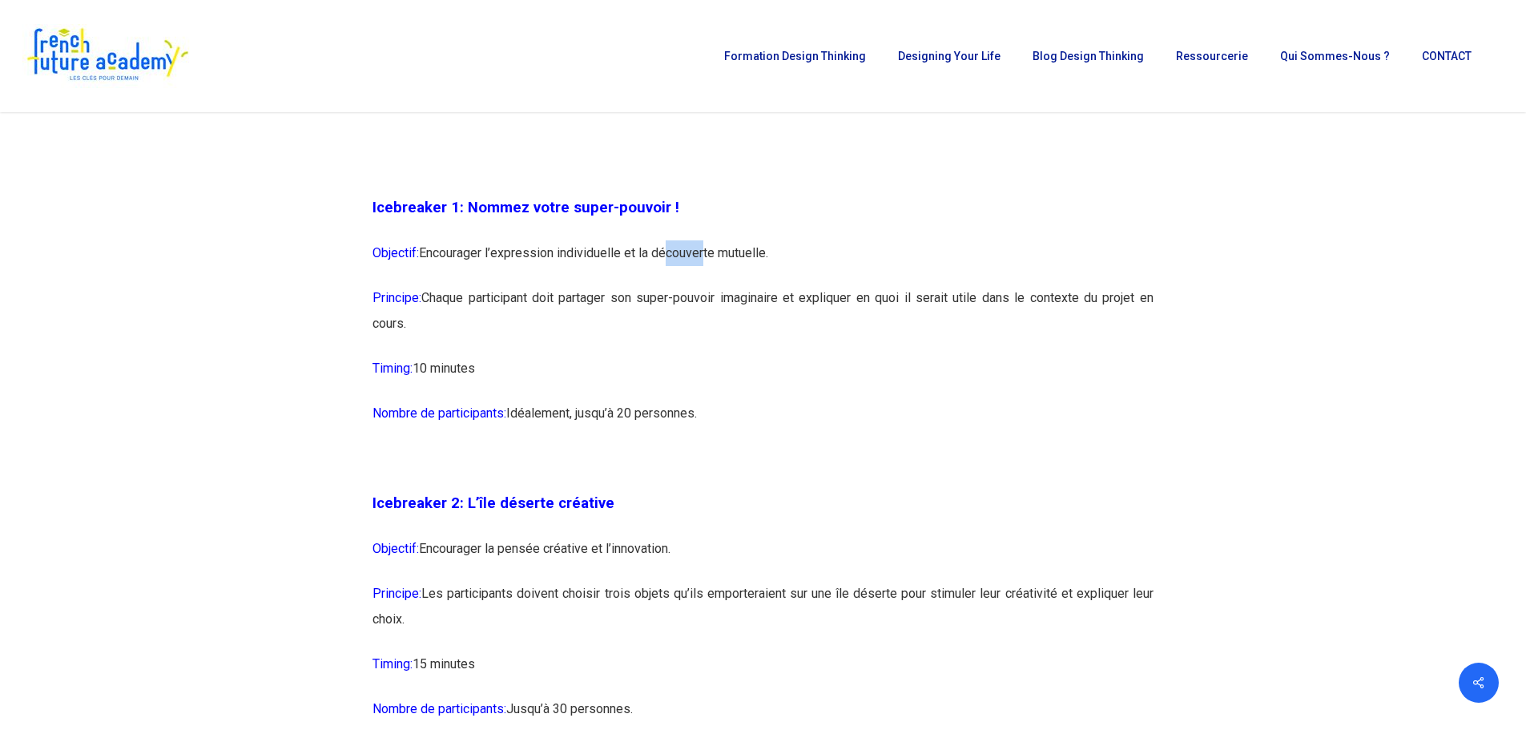 This screenshot has width=1526, height=730. What do you see at coordinates (950, 56) in the screenshot?
I see `span: Designing Your Life` at bounding box center [950, 56].